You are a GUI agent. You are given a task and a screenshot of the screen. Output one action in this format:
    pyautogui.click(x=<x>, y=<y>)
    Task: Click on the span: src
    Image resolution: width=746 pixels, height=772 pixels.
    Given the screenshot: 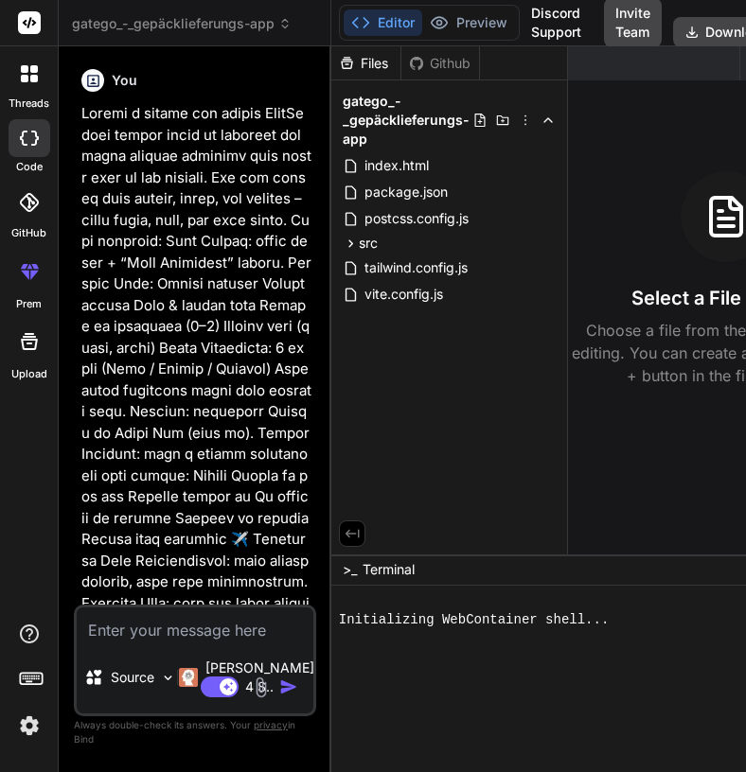 What is the action you would take?
    pyautogui.click(x=368, y=243)
    